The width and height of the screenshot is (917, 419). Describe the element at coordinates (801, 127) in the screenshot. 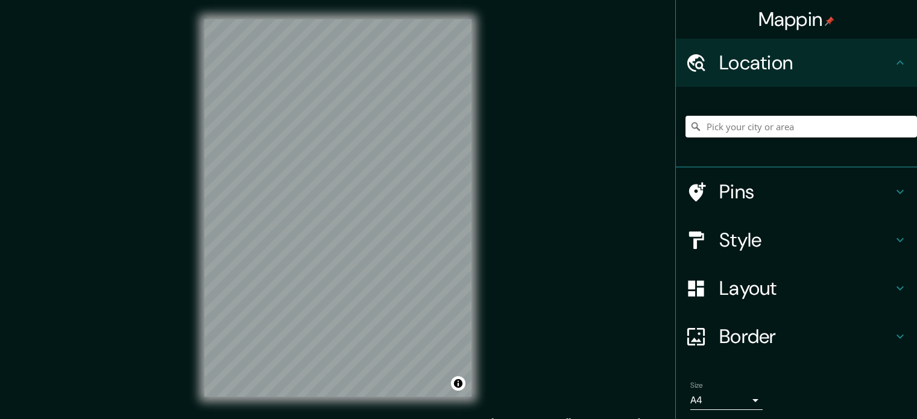

I see `input: Pick your city or area` at that location.